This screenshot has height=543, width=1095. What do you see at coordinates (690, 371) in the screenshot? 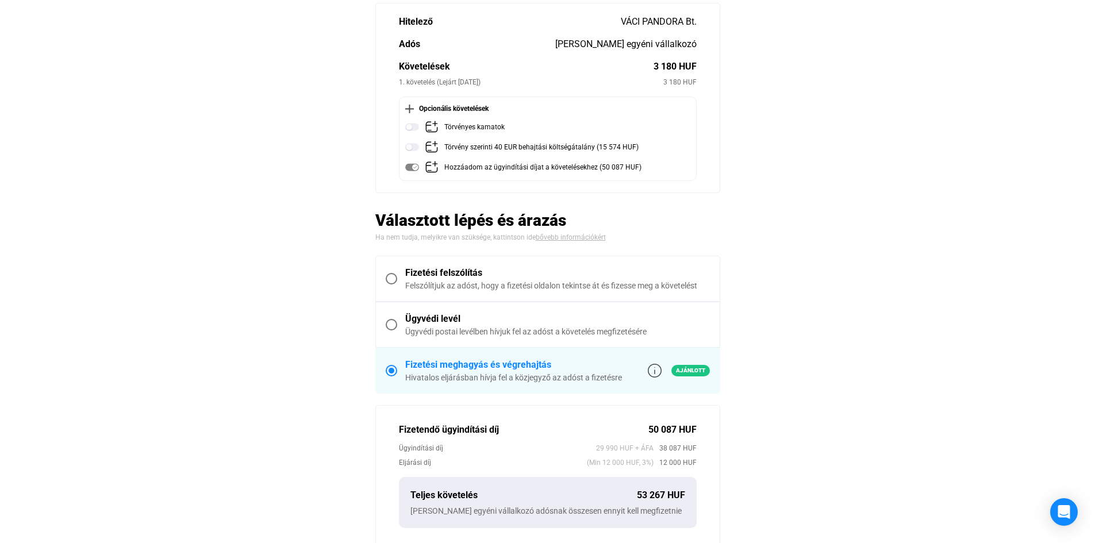
I see `span: Ajánlott` at bounding box center [690, 371].